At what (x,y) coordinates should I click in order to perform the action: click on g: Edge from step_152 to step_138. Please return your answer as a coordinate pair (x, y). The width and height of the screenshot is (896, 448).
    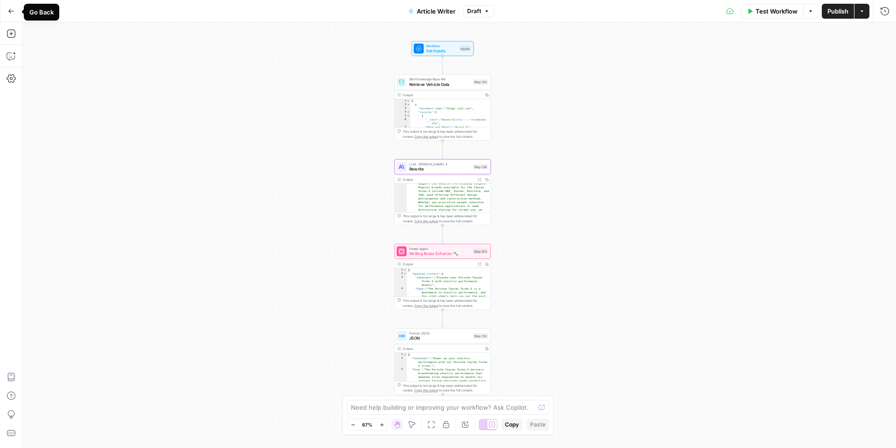
    Looking at the image, I should click on (443, 149).